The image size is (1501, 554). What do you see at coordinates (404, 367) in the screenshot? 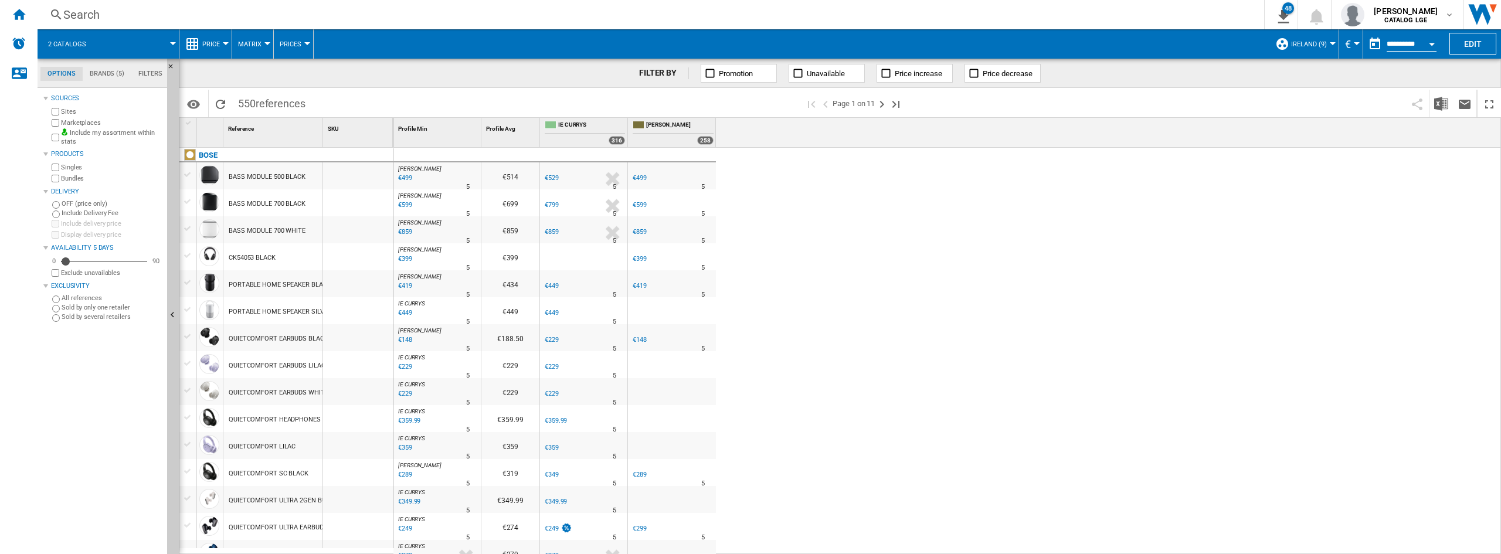
I see `div: Last updated : Wednesday, 17 September 2025 00:35` at bounding box center [404, 367].